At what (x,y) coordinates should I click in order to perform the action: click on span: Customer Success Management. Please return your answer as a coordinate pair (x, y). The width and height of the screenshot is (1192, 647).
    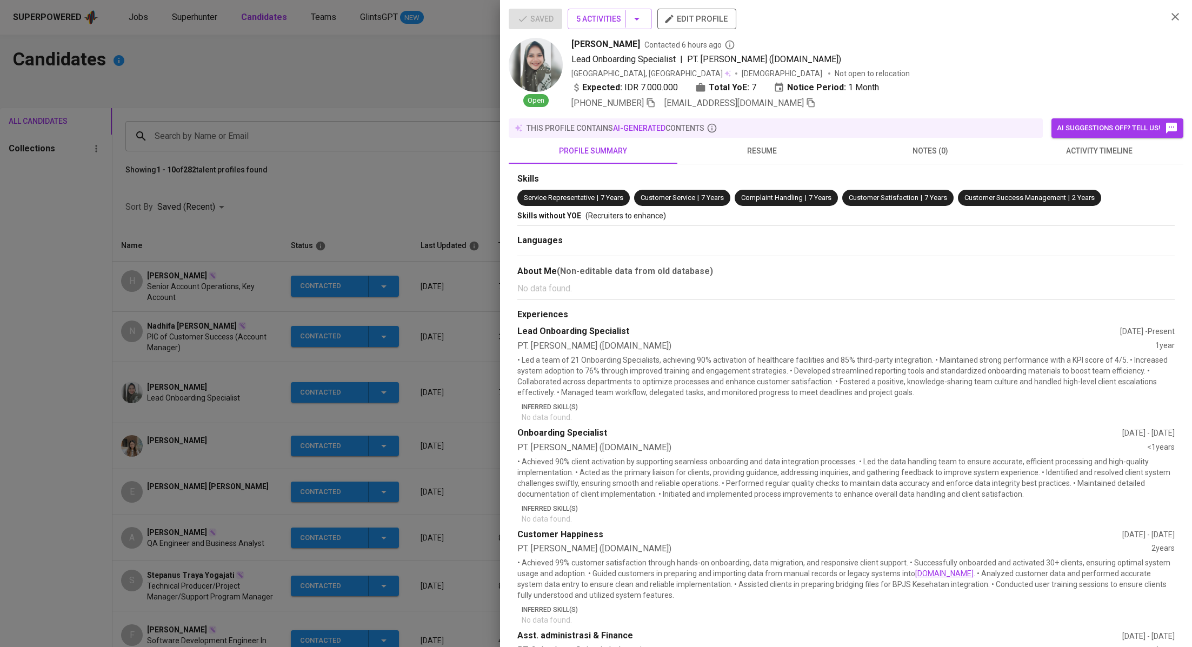
    Looking at the image, I should click on (1015, 197).